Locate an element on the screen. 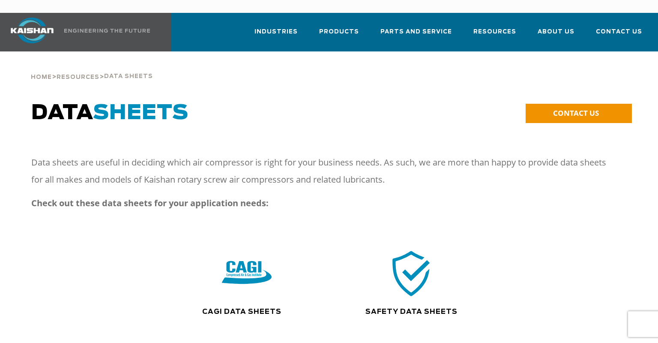  span: Home is located at coordinates (41, 77).